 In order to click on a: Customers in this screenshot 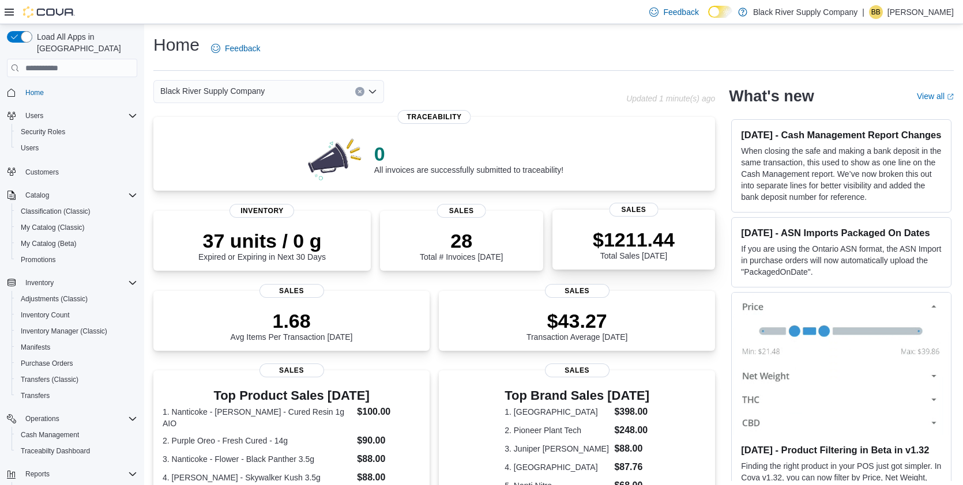, I will do `click(42, 172)`.